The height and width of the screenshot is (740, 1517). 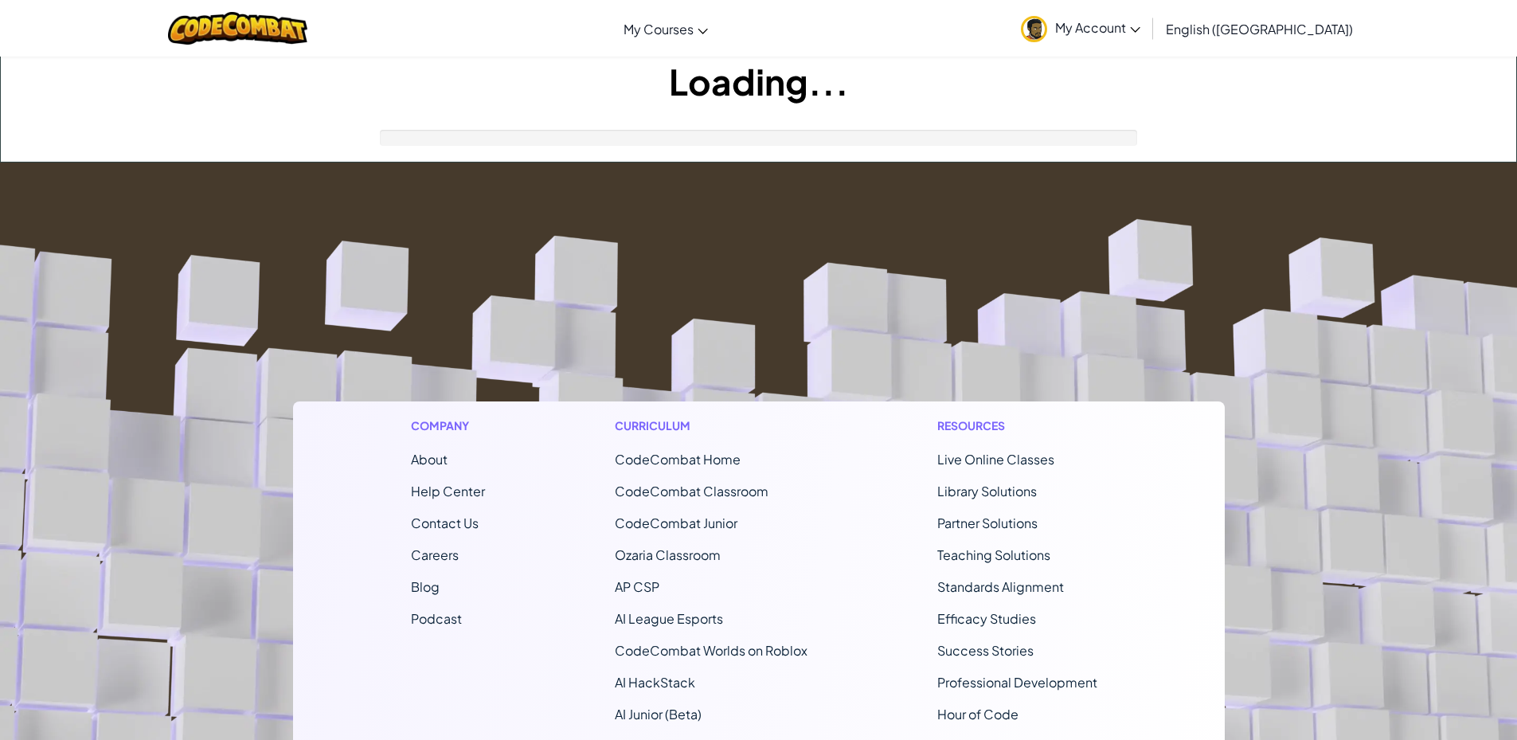 What do you see at coordinates (659, 29) in the screenshot?
I see `span: My Courses` at bounding box center [659, 29].